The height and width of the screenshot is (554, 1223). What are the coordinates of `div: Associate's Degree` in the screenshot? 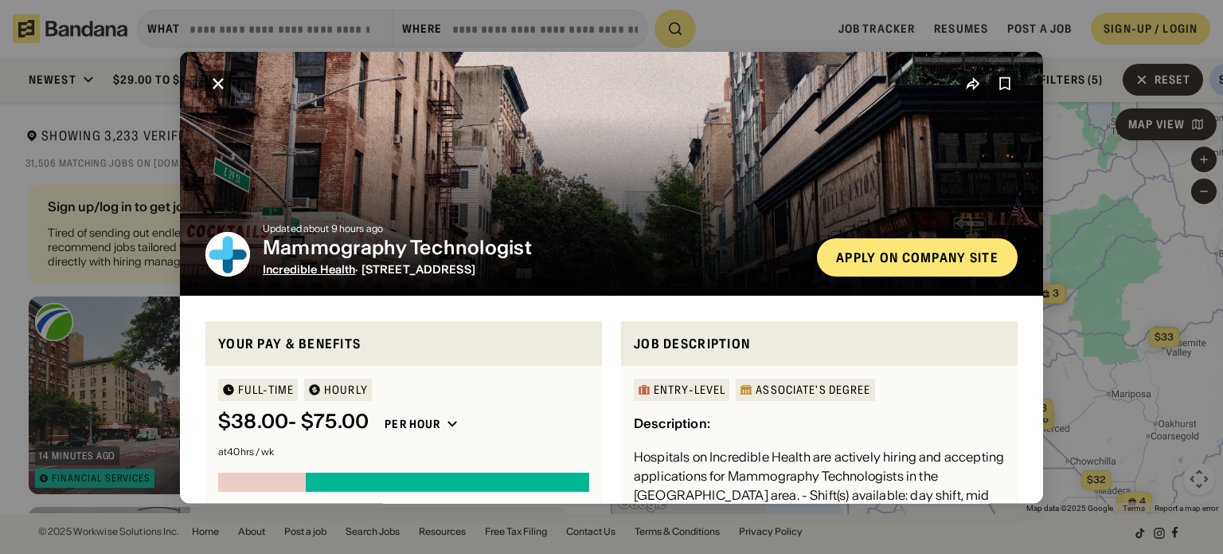 It's located at (813, 389).